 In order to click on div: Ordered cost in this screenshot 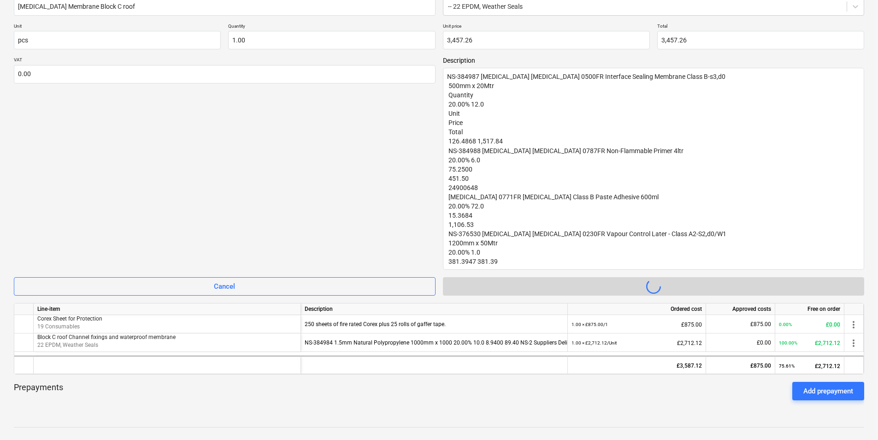, I will do `click(637, 309)`.